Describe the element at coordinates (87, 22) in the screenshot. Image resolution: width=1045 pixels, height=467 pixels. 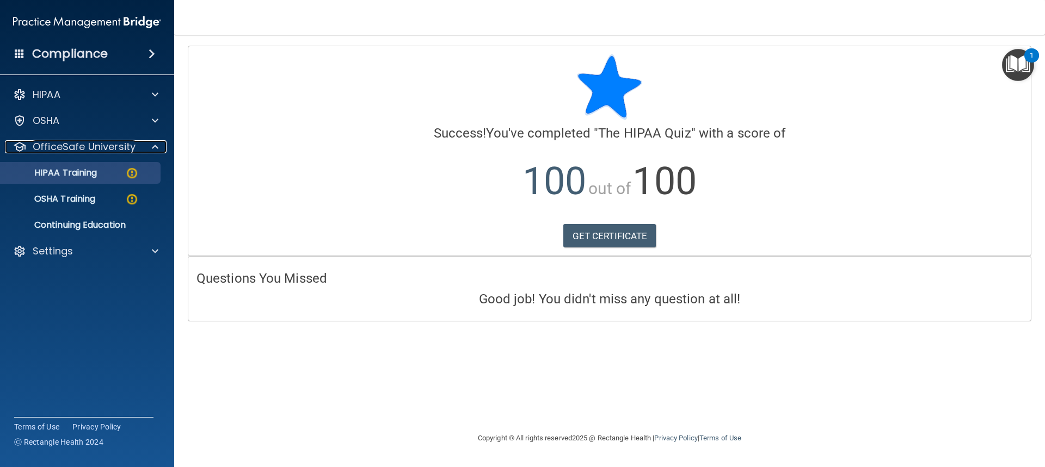
I see `img: PMB logo` at that location.